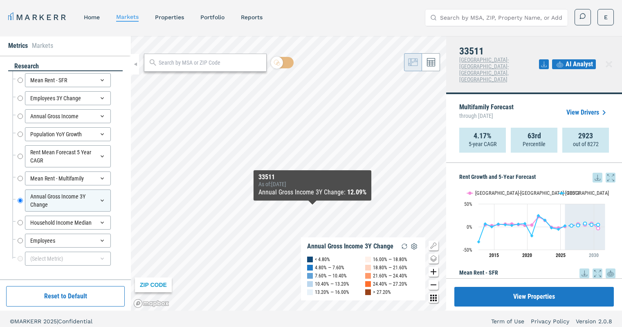  What do you see at coordinates (390, 275) in the screenshot?
I see `div: 21.60% — 24.40%` at bounding box center [390, 275].